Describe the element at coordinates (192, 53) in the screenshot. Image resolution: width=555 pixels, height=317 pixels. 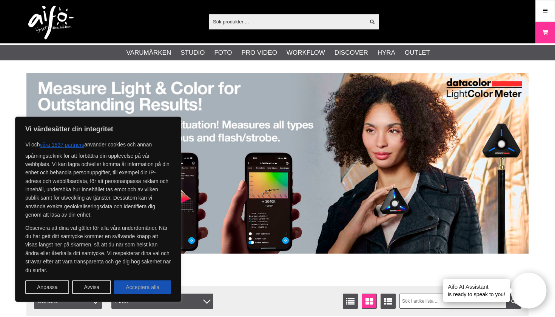
I see `a: Studio` at that location.